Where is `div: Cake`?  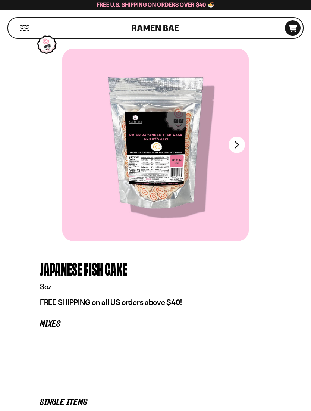
div: Cake is located at coordinates (116, 268).